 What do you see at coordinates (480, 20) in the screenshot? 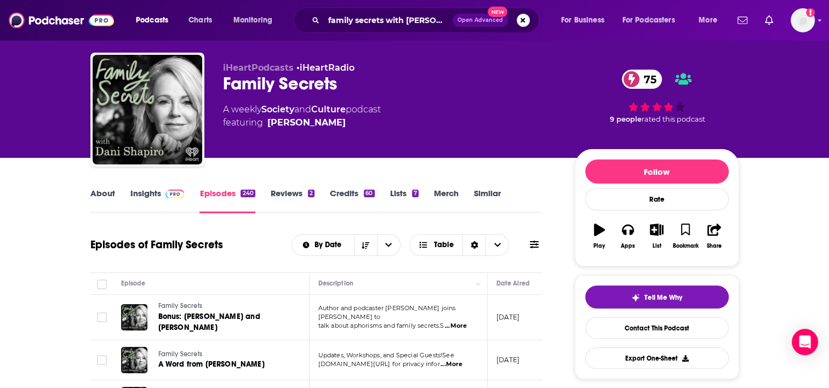
I see `button: Open AdvancedNew` at bounding box center [480, 20].